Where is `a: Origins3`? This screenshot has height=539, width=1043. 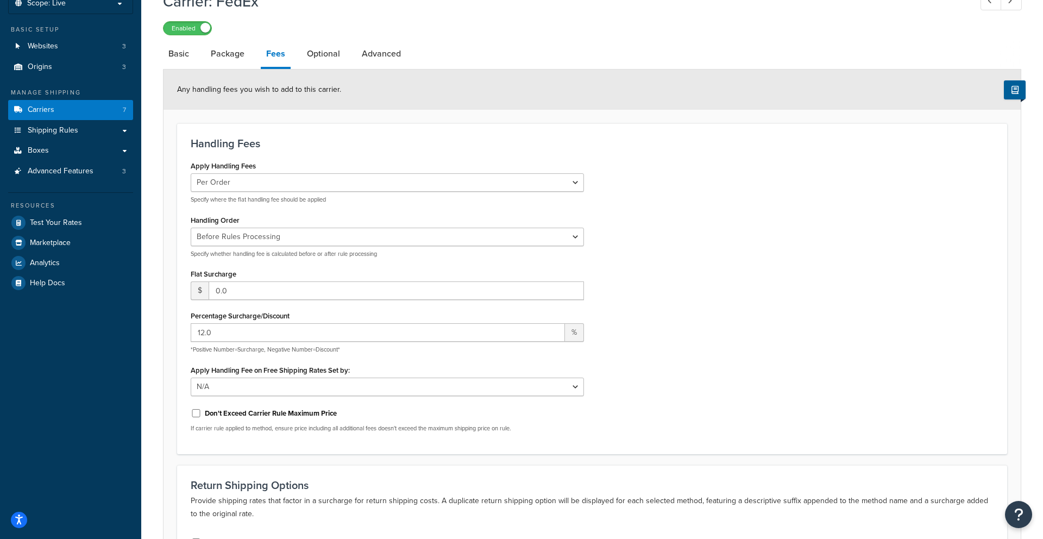 a: Origins3 is located at coordinates (71, 67).